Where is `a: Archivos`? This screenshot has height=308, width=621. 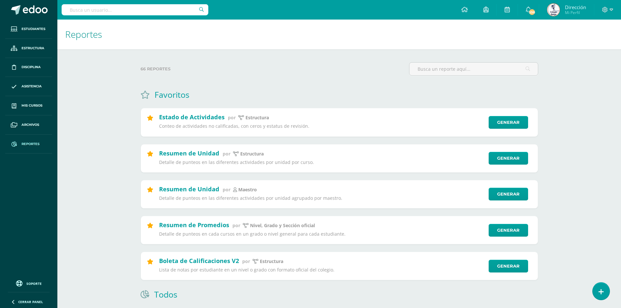 a: Archivos is located at coordinates (29, 125).